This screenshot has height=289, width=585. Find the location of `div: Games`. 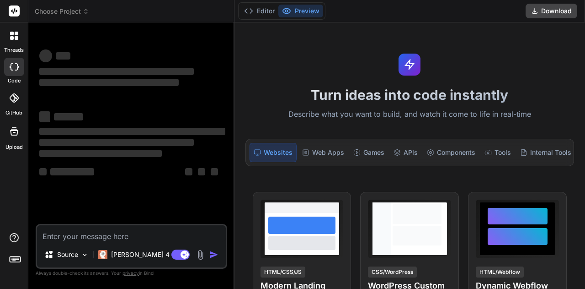

div: Games is located at coordinates (369, 152).